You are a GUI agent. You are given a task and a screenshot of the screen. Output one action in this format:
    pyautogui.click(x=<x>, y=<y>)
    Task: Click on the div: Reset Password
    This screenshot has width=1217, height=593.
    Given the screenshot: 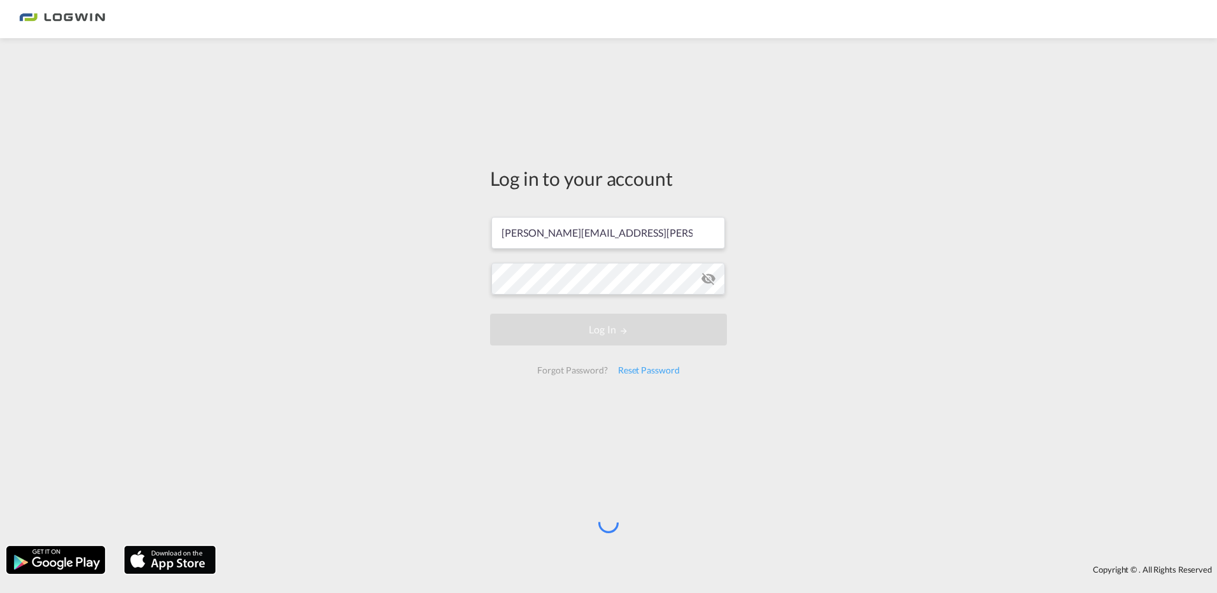 What is the action you would take?
    pyautogui.click(x=649, y=370)
    